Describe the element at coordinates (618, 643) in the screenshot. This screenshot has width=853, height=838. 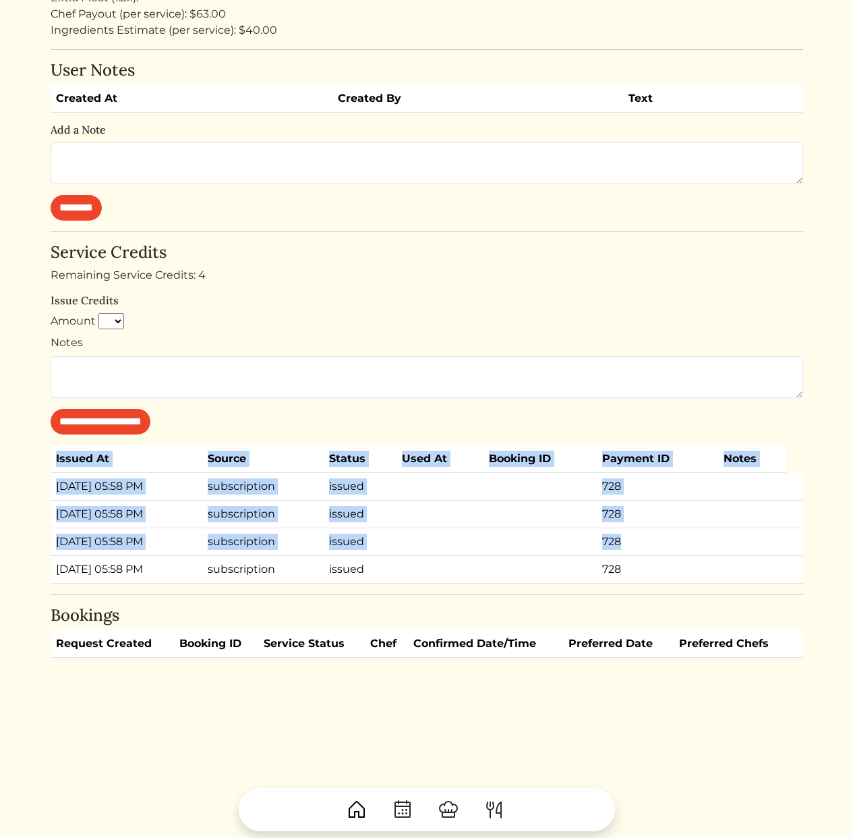
I see `th: Preferred Date` at that location.